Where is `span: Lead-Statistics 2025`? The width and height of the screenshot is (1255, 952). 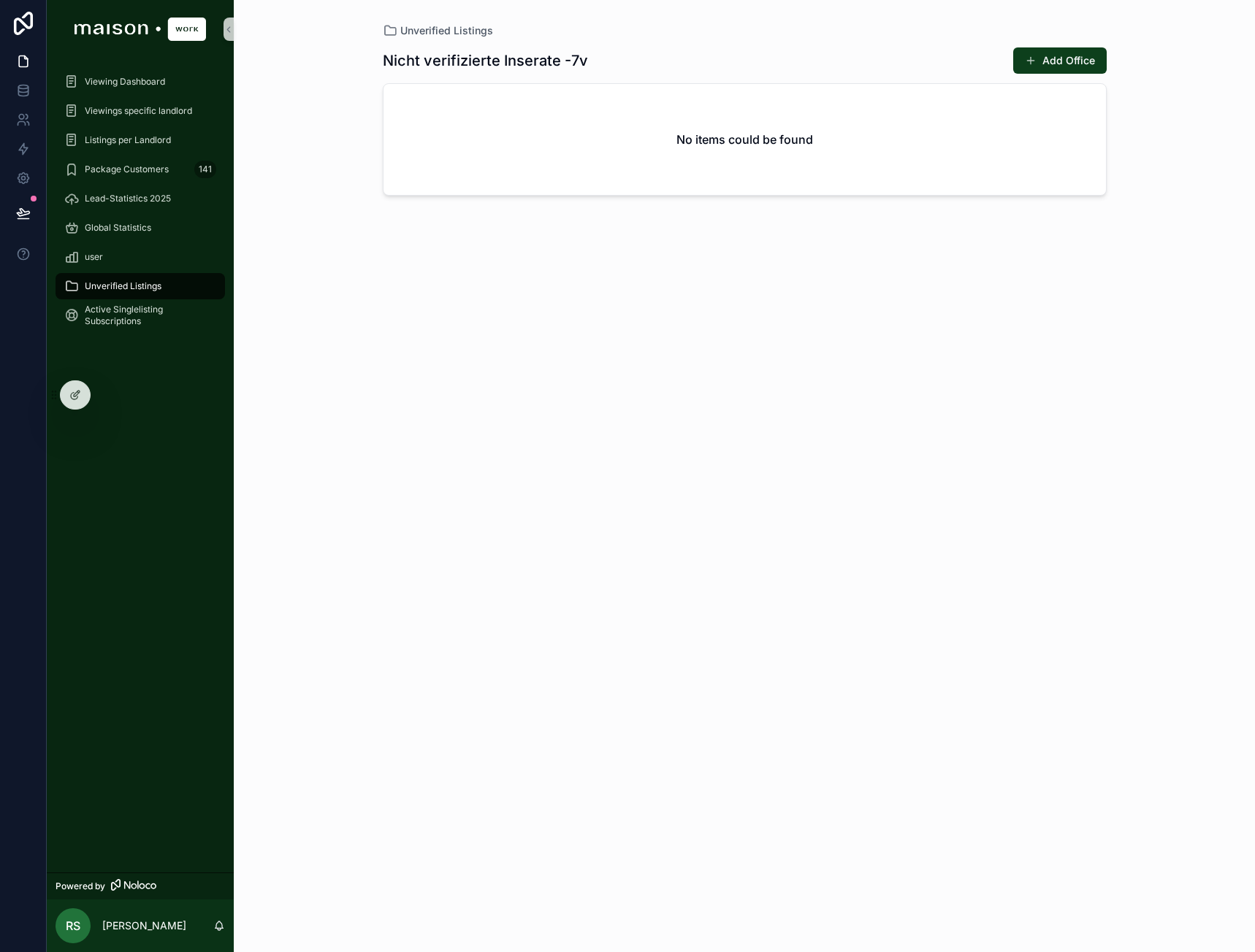 span: Lead-Statistics 2025 is located at coordinates (128, 198).